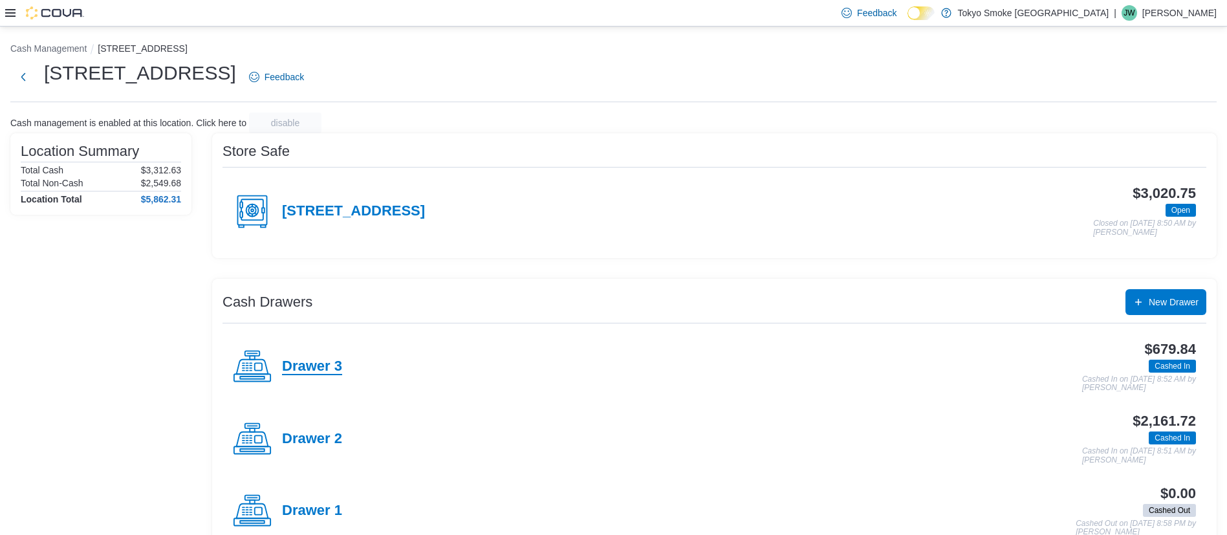  Describe the element at coordinates (80, 151) in the screenshot. I see `h3: Location Summary` at that location.